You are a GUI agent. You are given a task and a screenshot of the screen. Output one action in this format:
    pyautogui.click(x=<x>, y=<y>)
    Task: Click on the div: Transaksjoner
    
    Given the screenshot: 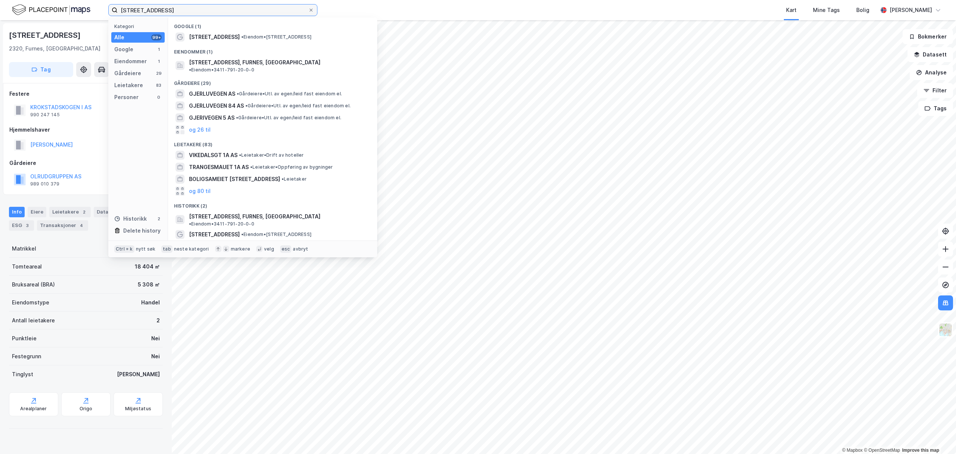 What is the action you would take?
    pyautogui.click(x=62, y=225)
    